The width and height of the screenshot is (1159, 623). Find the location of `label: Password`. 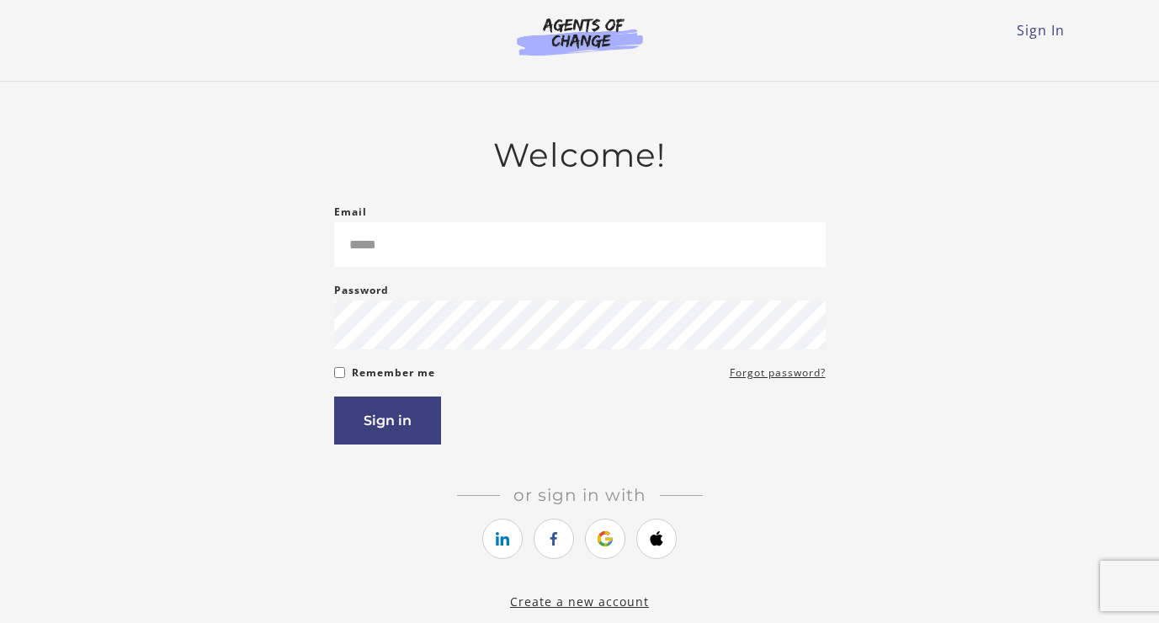

label: Password is located at coordinates (361, 290).